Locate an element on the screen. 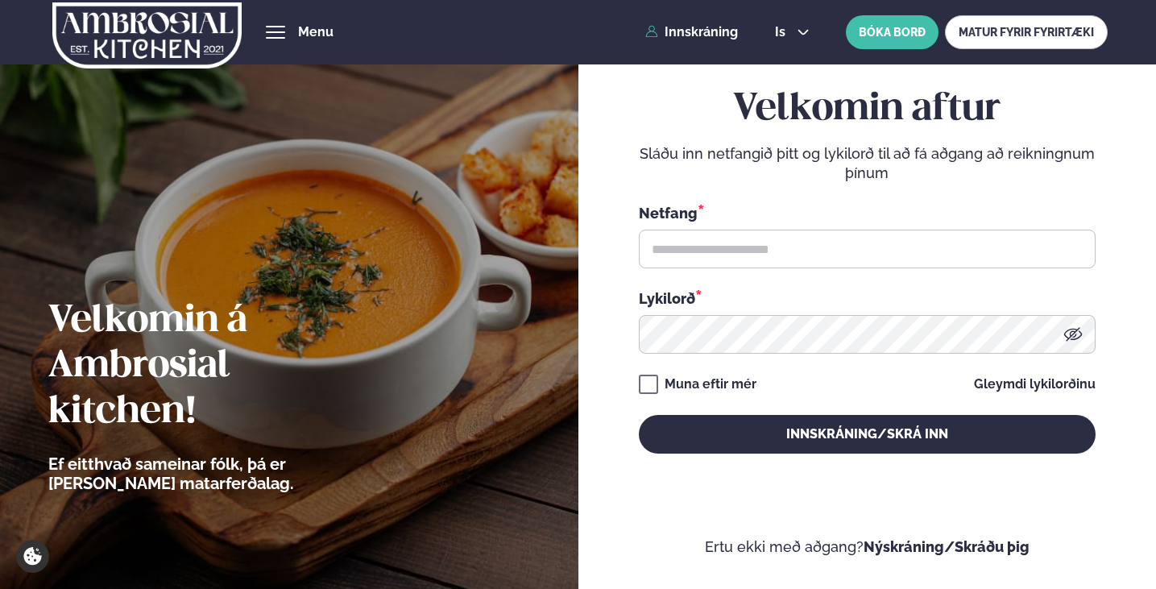 This screenshot has height=589, width=1156. button: is is located at coordinates (792, 32).